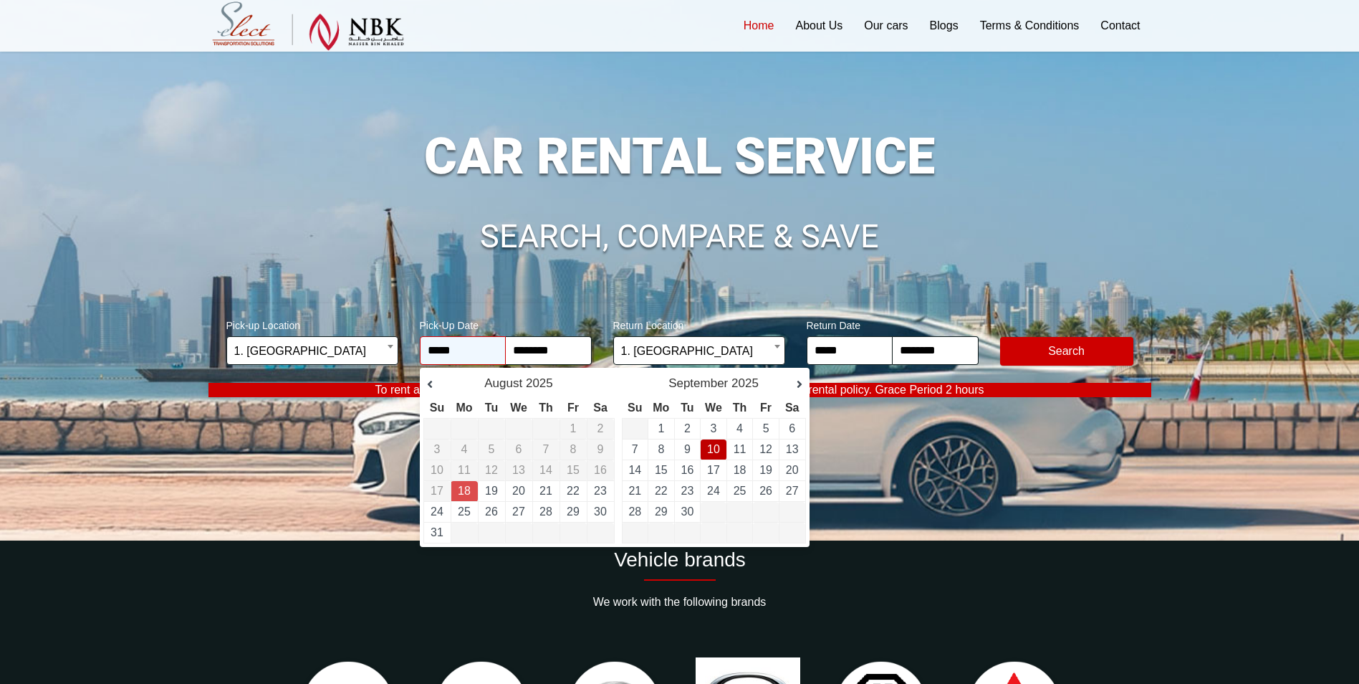  I want to click on a: 3, so click(714, 428).